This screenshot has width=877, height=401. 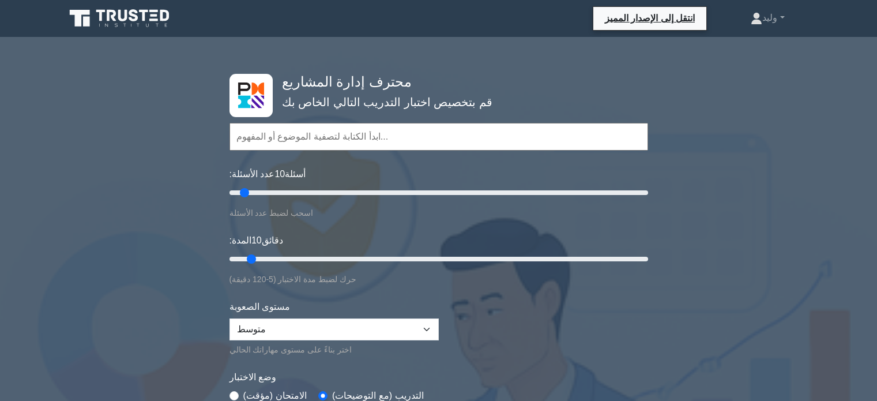 I want to click on font: أسئلة, so click(x=295, y=174).